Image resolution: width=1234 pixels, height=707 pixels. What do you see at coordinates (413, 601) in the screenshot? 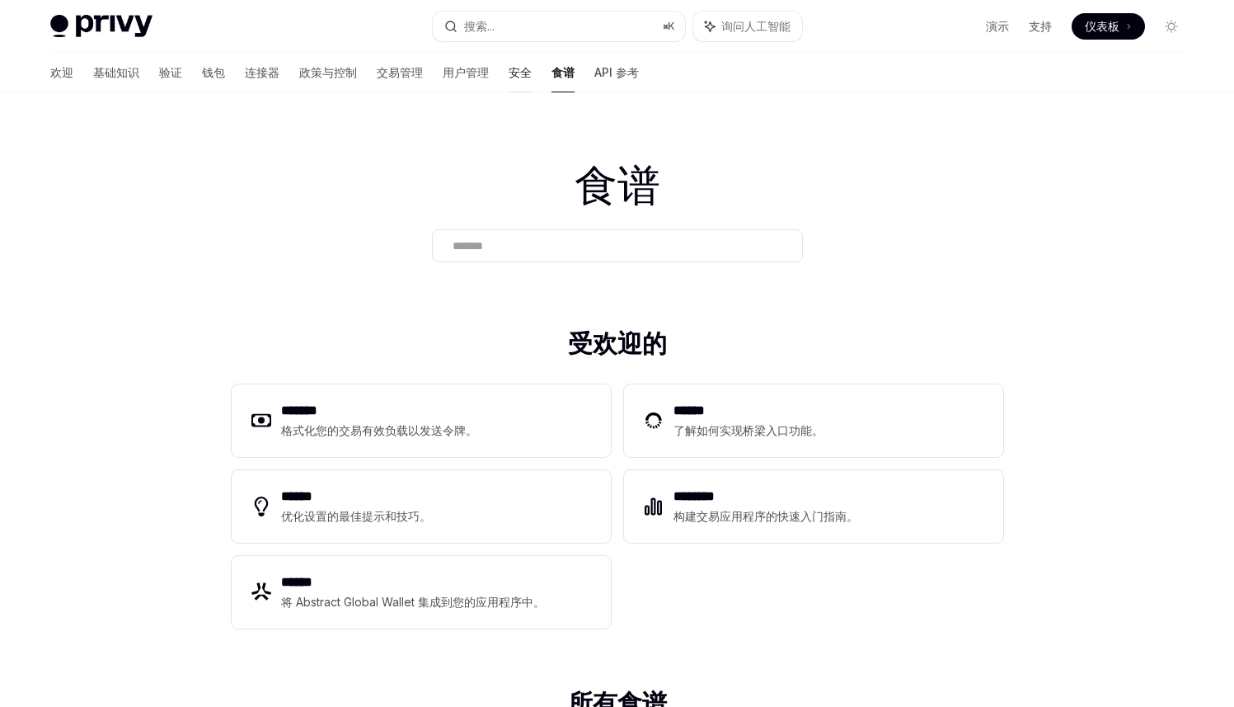
I see `font: 将 Abstract Global Wallet 集成到您的应用程序中。` at bounding box center [413, 601].